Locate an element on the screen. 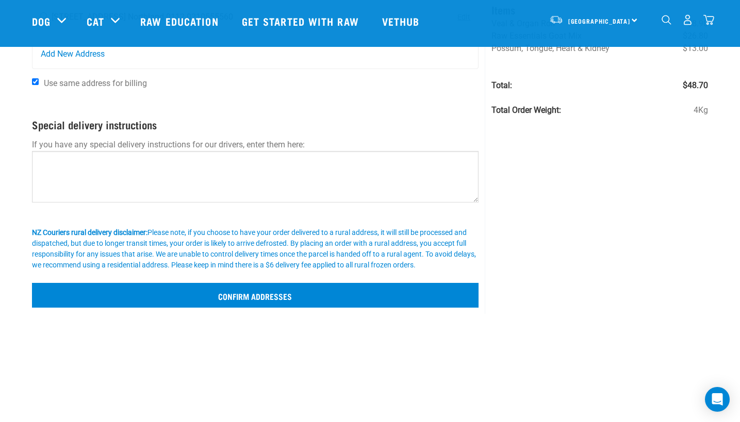 The width and height of the screenshot is (740, 422). img: van-moving.png is located at coordinates (556, 20).